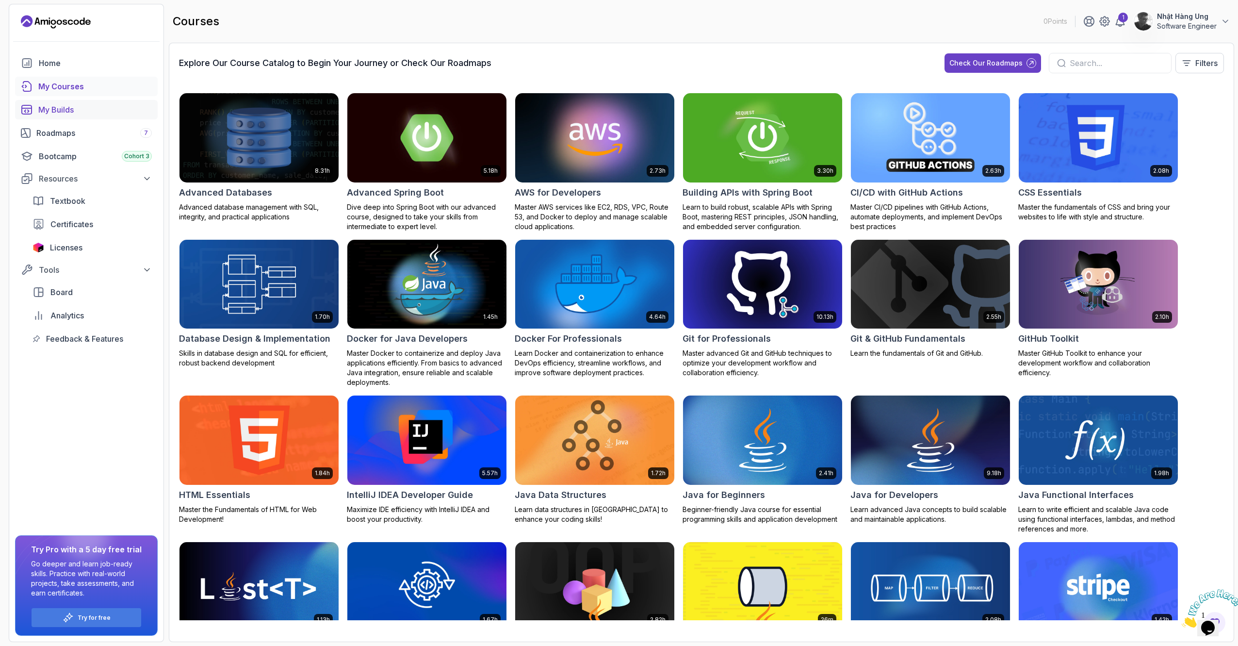  Describe the element at coordinates (1055, 21) in the screenshot. I see `p: 0 Points` at that location.